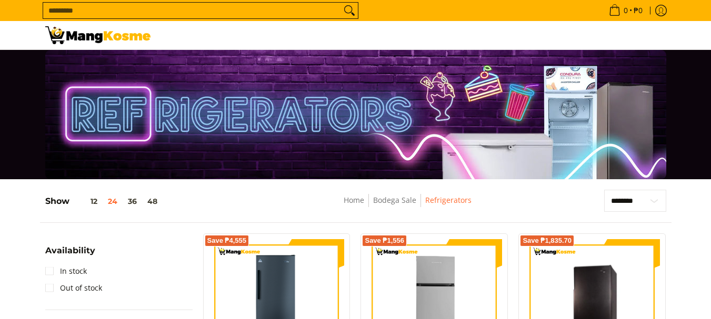  Describe the element at coordinates (132, 201) in the screenshot. I see `button: 36` at that location.